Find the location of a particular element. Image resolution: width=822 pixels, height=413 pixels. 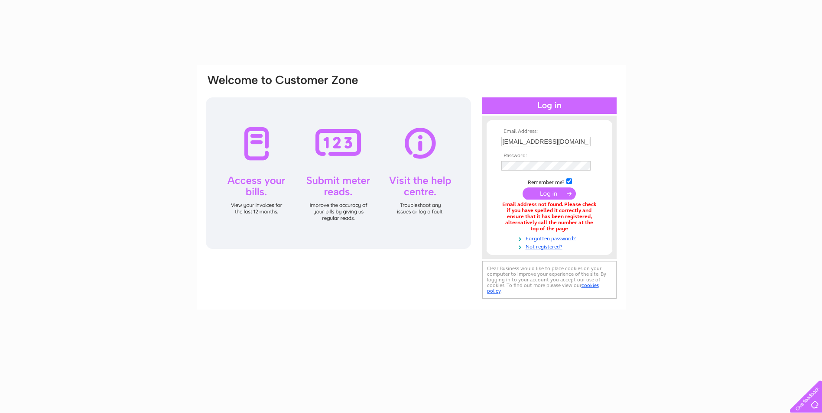

a: Forgotten password? is located at coordinates (550, 238).